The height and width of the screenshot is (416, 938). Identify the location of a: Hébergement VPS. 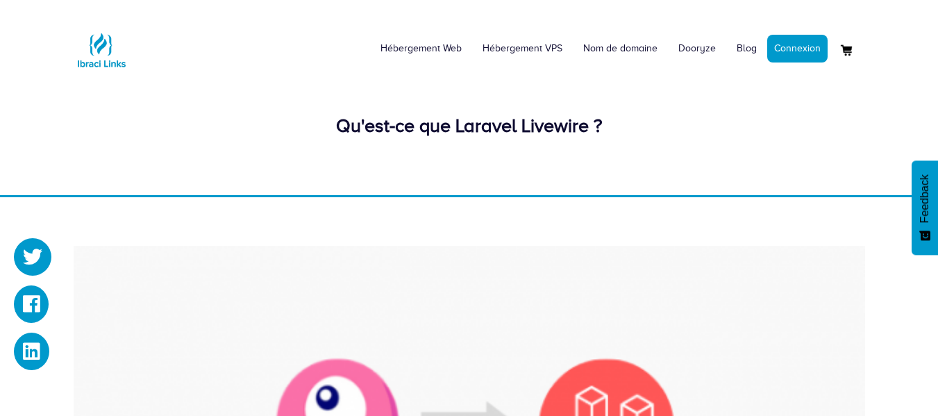
(522, 49).